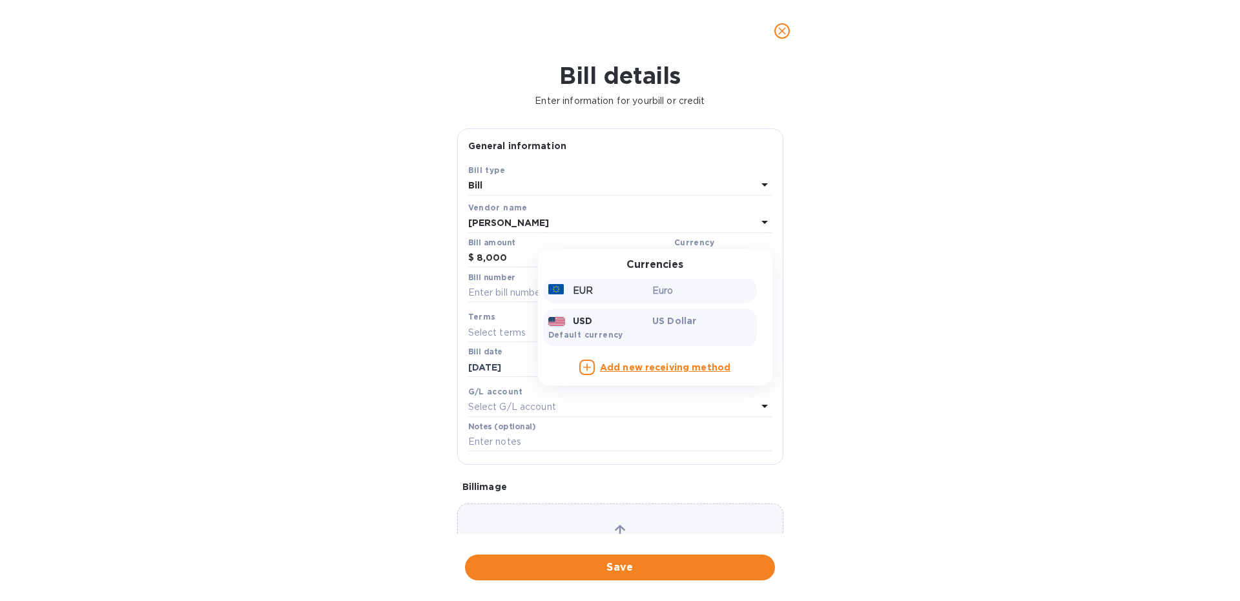 The height and width of the screenshot is (601, 1240). I want to click on p: Bill image, so click(620, 487).